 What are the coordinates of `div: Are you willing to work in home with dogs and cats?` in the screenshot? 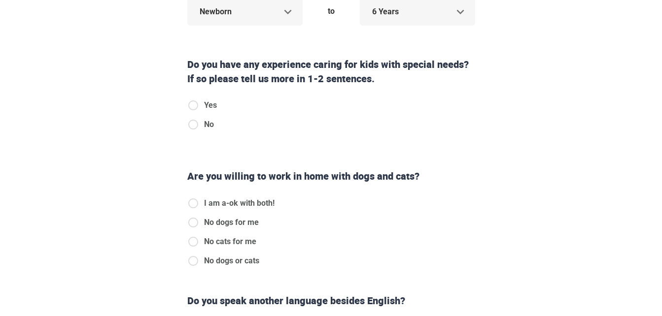 It's located at (331, 176).